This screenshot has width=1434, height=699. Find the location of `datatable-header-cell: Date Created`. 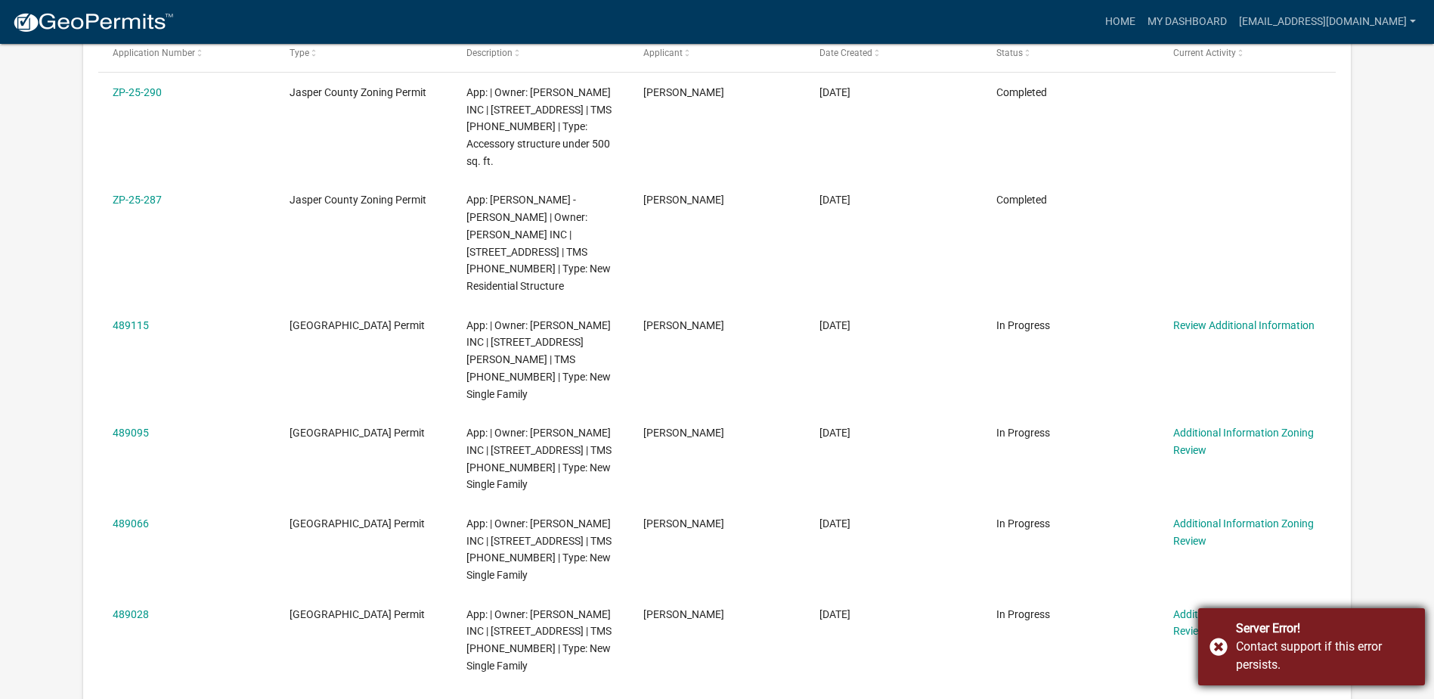

datatable-header-cell: Date Created is located at coordinates (894, 53).